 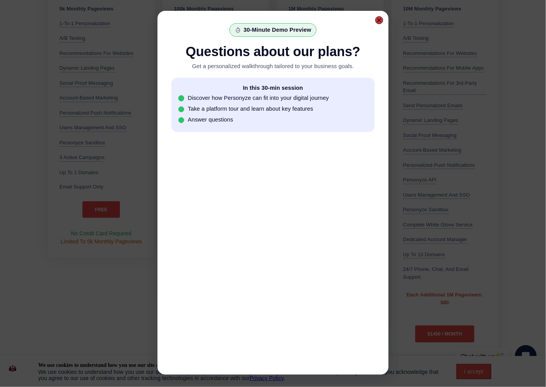 What do you see at coordinates (273, 51) in the screenshot?
I see `div: Questions about our plans?` at bounding box center [273, 51].